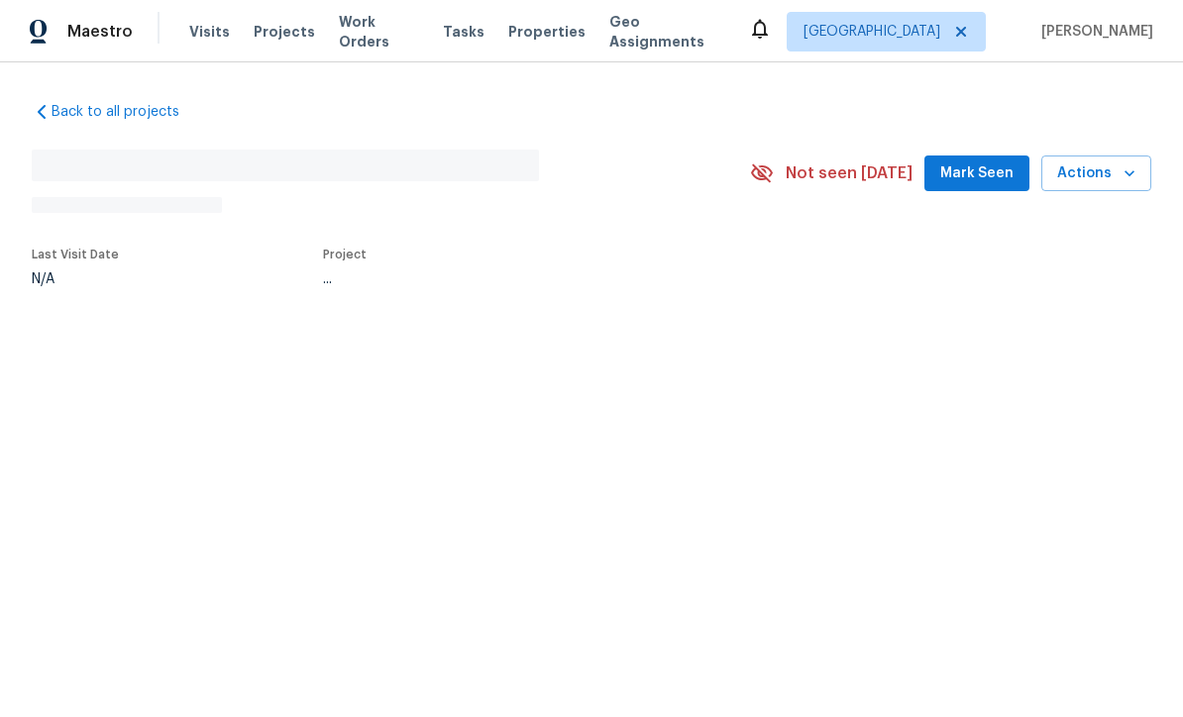 This screenshot has width=1183, height=717. What do you see at coordinates (284, 32) in the screenshot?
I see `span: Projects` at bounding box center [284, 32].